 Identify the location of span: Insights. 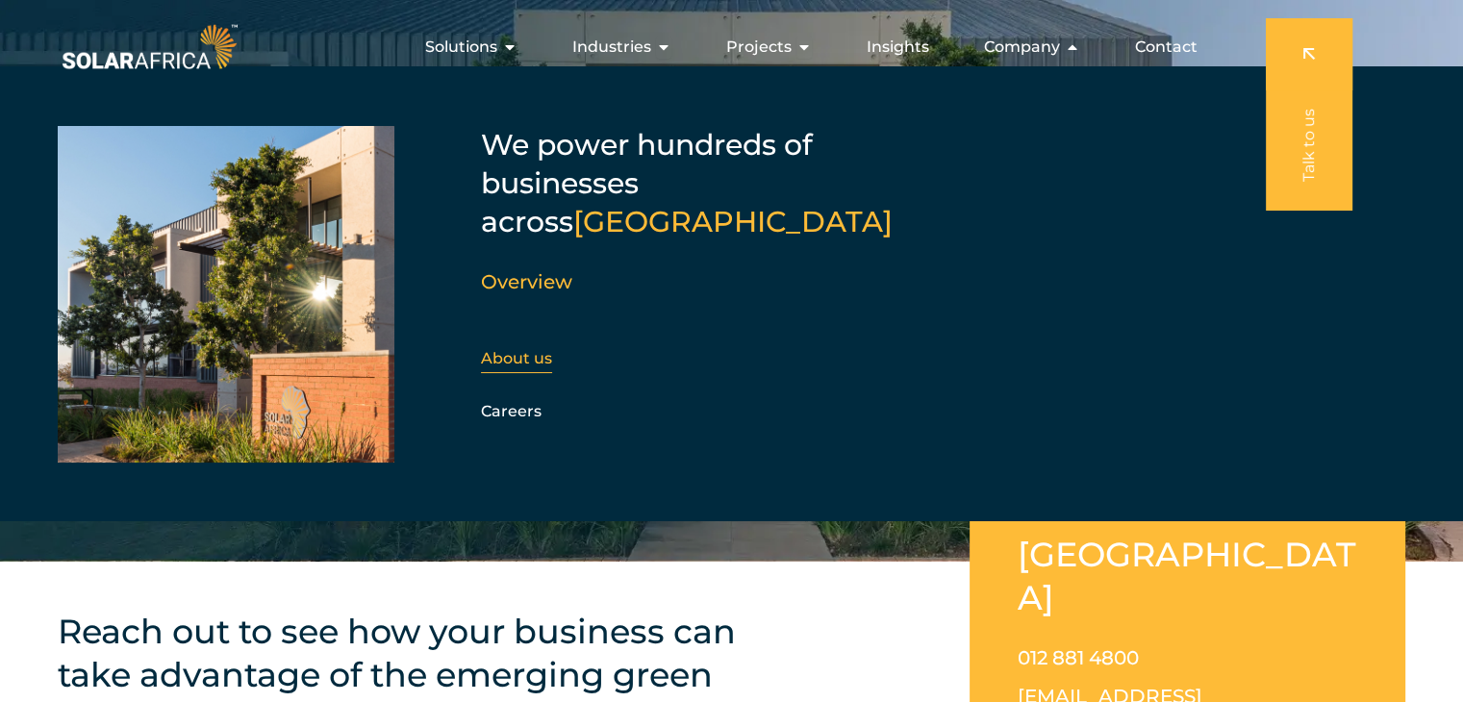
(897, 47).